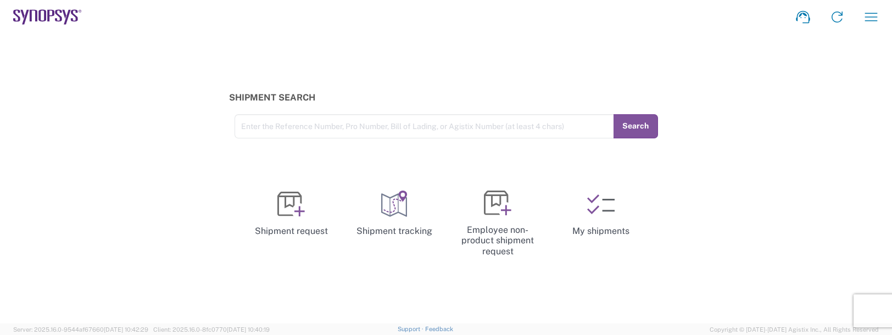  Describe the element at coordinates (446, 97) in the screenshot. I see `h3: Shipment Search` at that location.